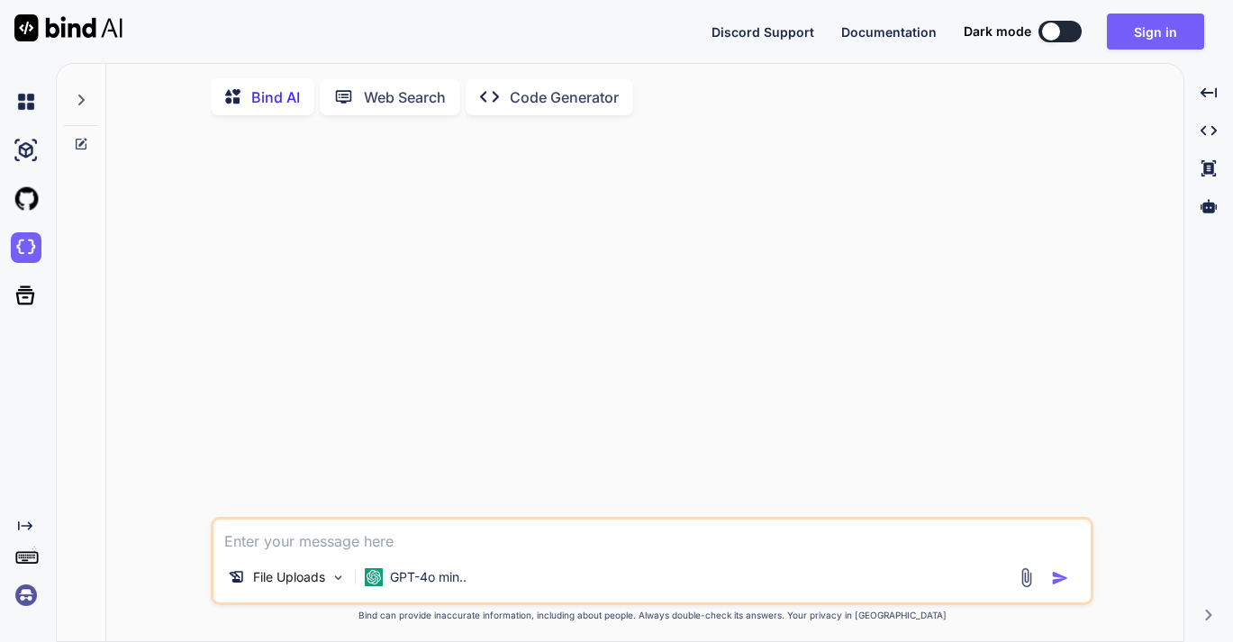 The image size is (1233, 642). Describe the element at coordinates (652, 615) in the screenshot. I see `p: Bind can provide inaccurate information, including about people. Always double-check its answers....` at that location.